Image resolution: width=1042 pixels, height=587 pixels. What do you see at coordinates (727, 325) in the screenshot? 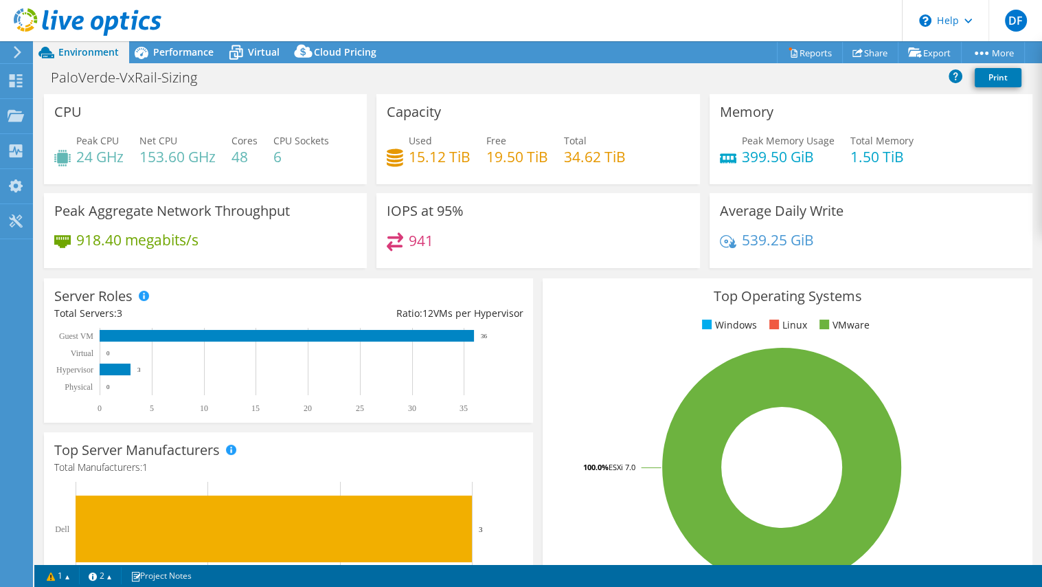
I see `li: Windows` at bounding box center [727, 325].